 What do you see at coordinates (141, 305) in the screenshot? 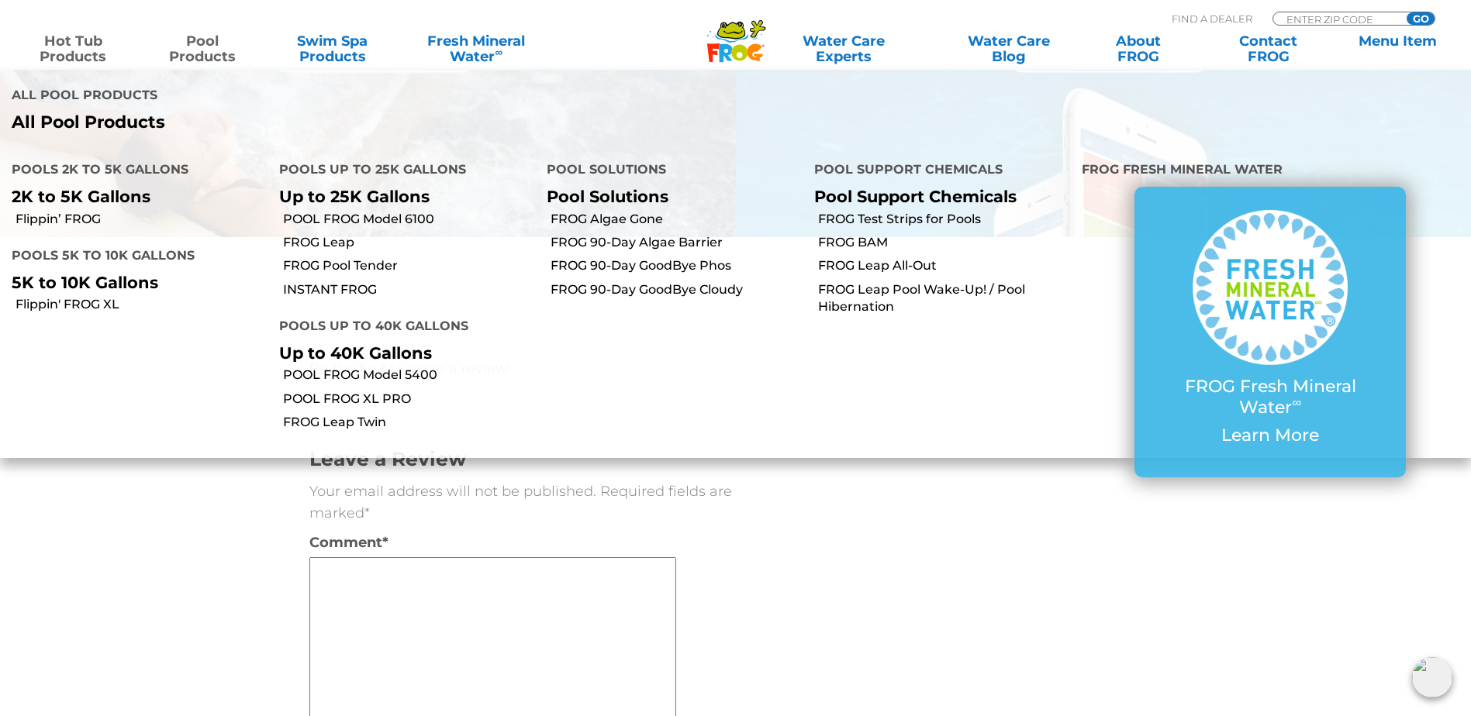
I see `a: Flippin' FROG XL` at bounding box center [141, 305].